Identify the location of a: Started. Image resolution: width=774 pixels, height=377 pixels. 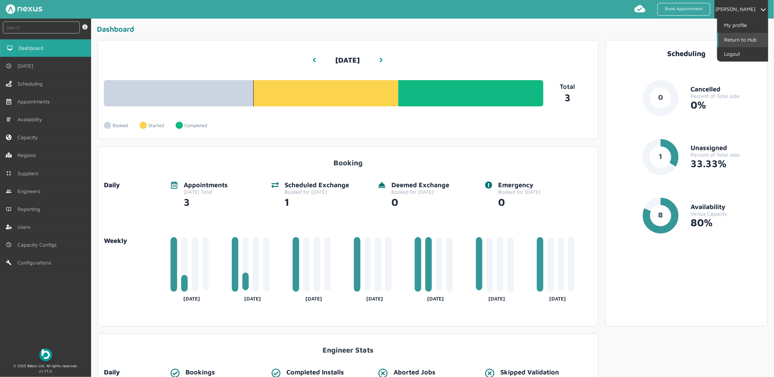
(157, 125).